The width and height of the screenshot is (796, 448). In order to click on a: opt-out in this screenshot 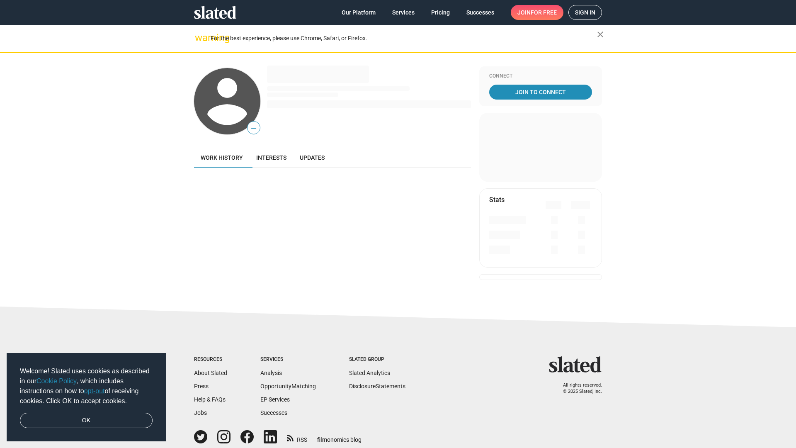, I will do `click(95, 391)`.